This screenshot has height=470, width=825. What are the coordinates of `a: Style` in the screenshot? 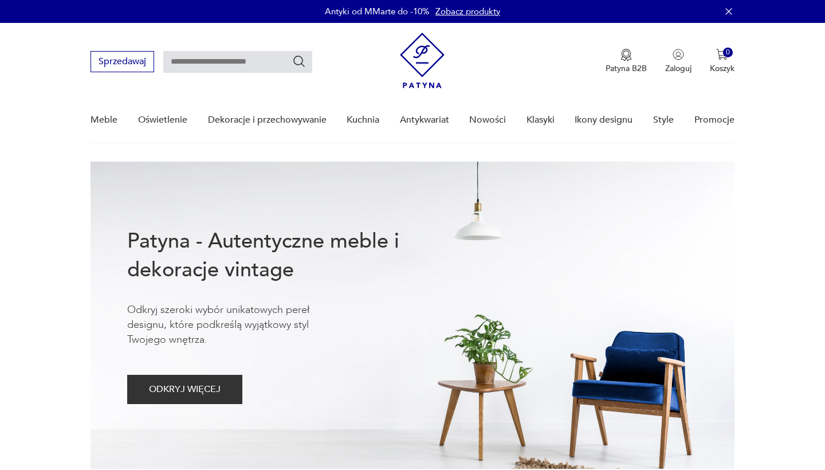 It's located at (664, 120).